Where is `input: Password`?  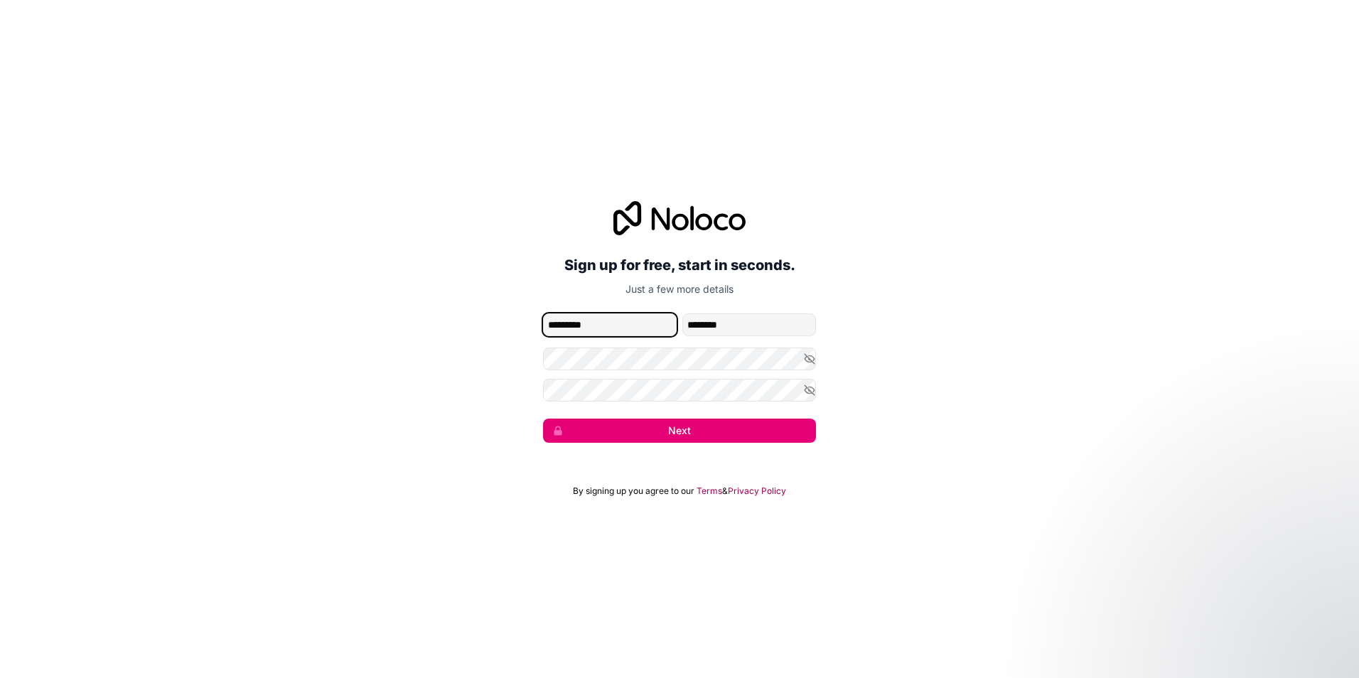
input: Password is located at coordinates (679, 359).